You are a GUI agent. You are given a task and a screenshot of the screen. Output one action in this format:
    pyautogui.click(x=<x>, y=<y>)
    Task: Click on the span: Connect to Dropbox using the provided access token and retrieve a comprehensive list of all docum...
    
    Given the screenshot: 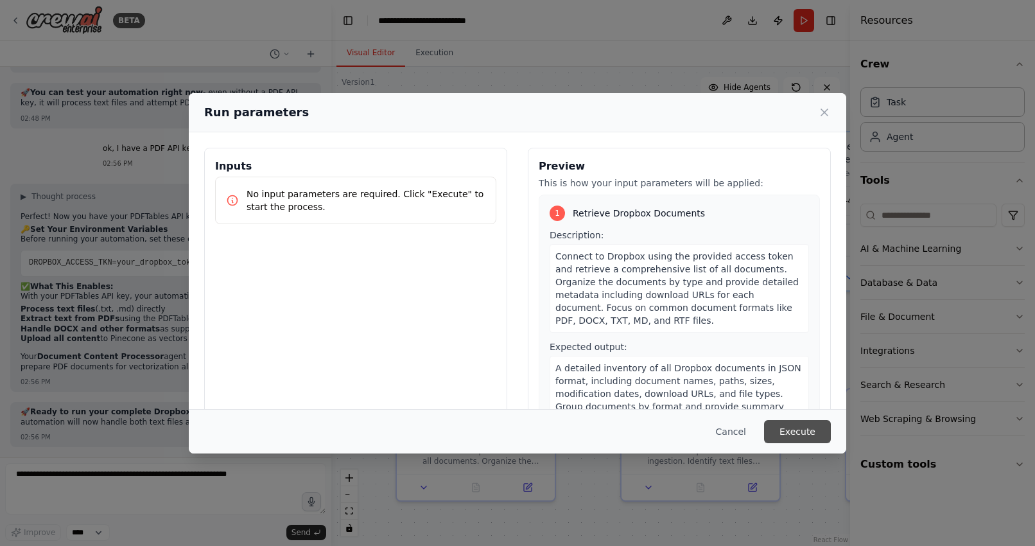 What is the action you would take?
    pyautogui.click(x=677, y=288)
    